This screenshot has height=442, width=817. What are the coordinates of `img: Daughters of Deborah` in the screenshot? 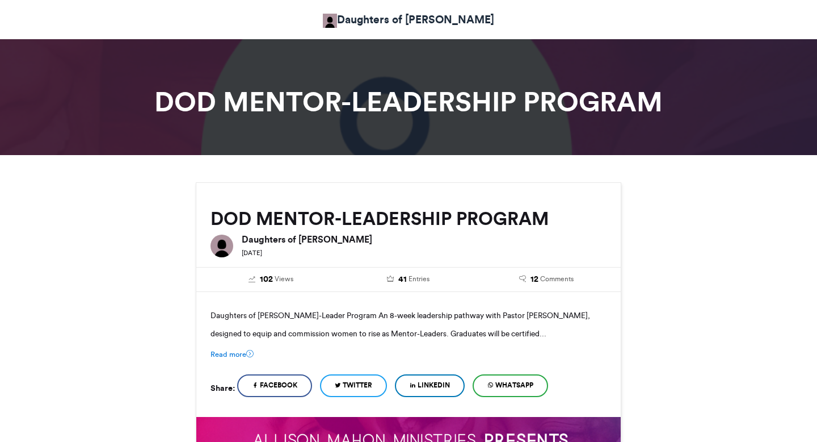 It's located at (222, 246).